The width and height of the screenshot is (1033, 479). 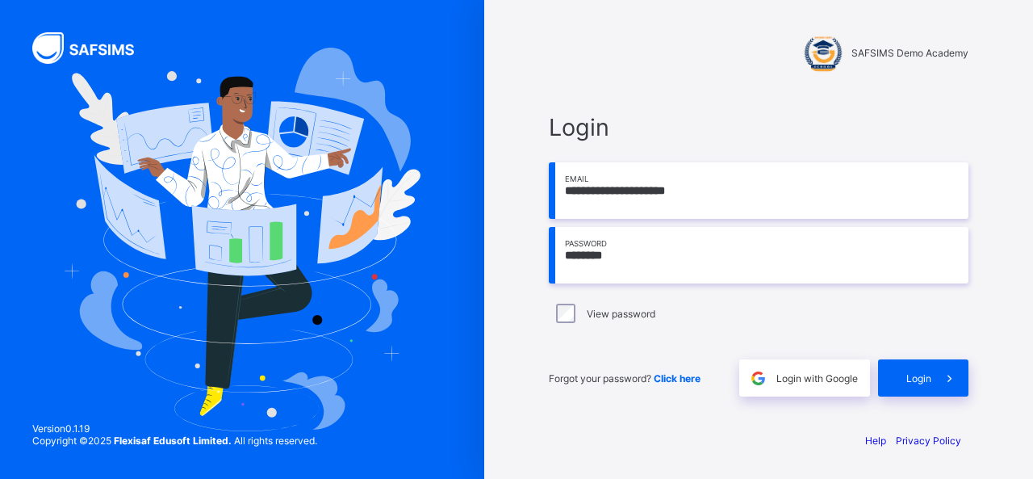 What do you see at coordinates (174, 440) in the screenshot?
I see `span: Copyright © 2025 All rights reserved.` at bounding box center [174, 440].